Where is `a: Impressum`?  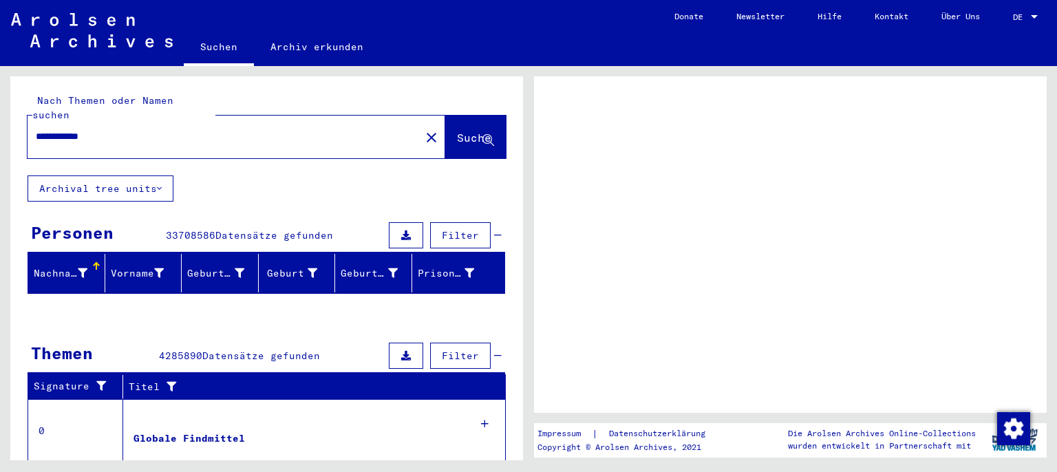 a: Impressum is located at coordinates (564, 433).